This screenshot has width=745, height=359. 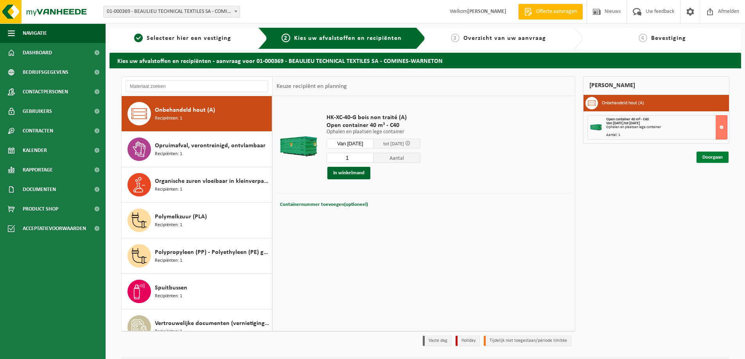 What do you see at coordinates (39, 190) in the screenshot?
I see `span: Documenten` at bounding box center [39, 190].